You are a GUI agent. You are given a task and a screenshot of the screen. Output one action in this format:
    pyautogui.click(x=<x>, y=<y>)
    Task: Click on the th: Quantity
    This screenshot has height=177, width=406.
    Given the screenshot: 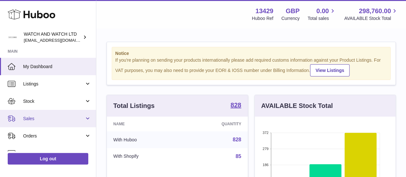 What is the action you would take?
    pyautogui.click(x=215, y=124)
    